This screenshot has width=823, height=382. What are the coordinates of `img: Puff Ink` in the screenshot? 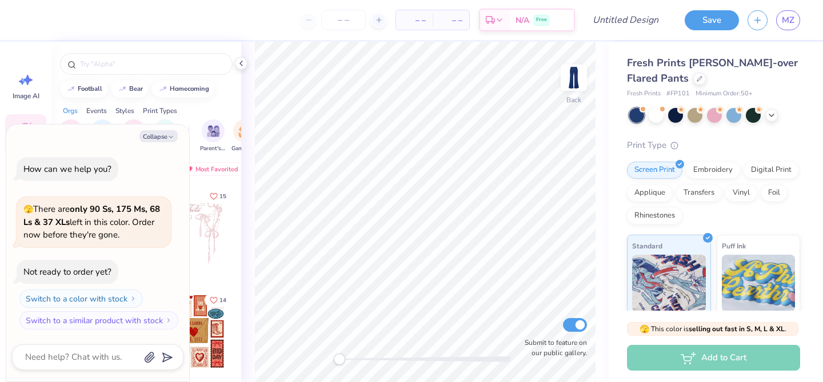 It's located at (758, 283).